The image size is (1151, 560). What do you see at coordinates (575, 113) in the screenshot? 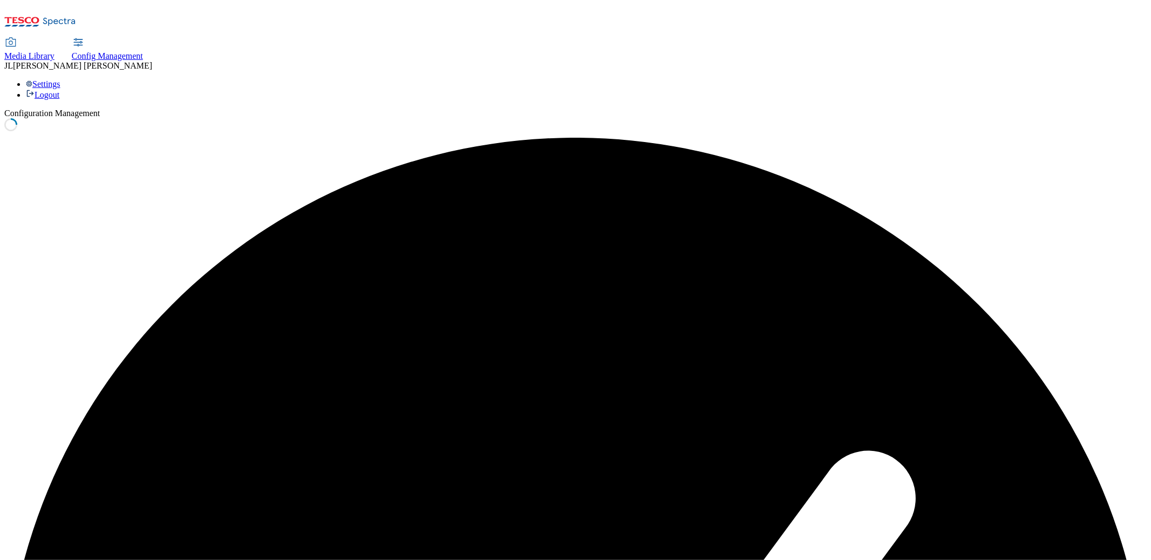
I see `div: Configuration Management` at bounding box center [575, 113].